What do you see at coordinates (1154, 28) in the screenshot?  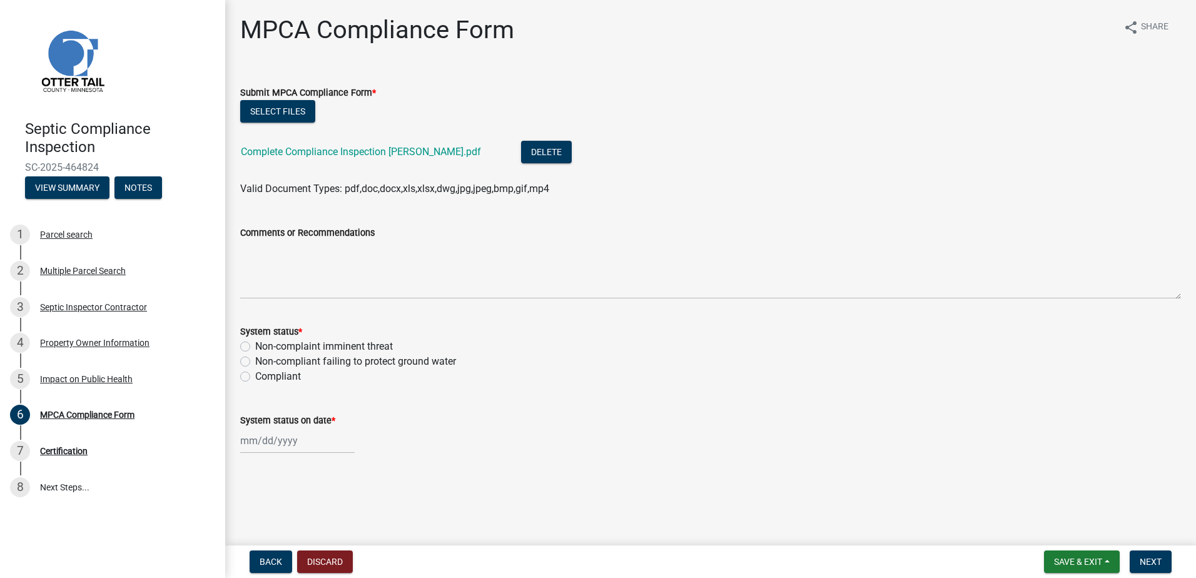 I see `span: Share` at bounding box center [1154, 28].